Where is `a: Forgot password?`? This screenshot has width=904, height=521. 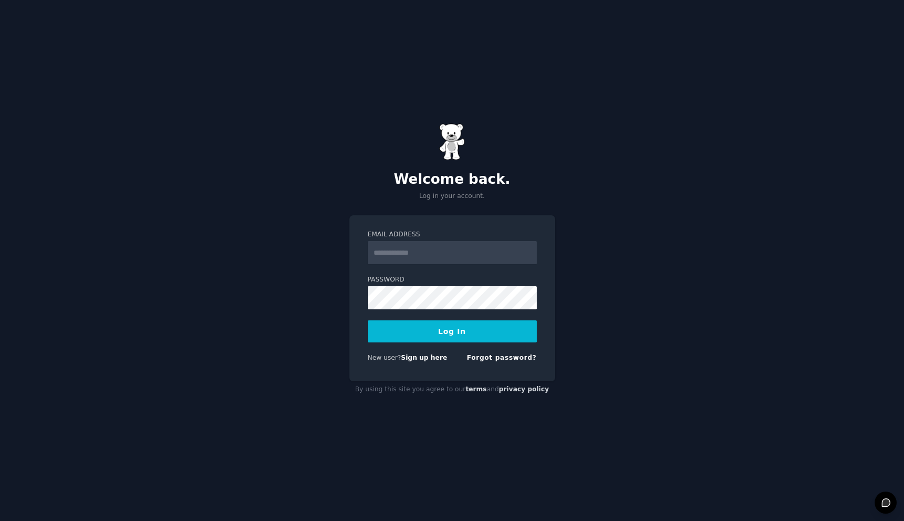 a: Forgot password? is located at coordinates (502, 357).